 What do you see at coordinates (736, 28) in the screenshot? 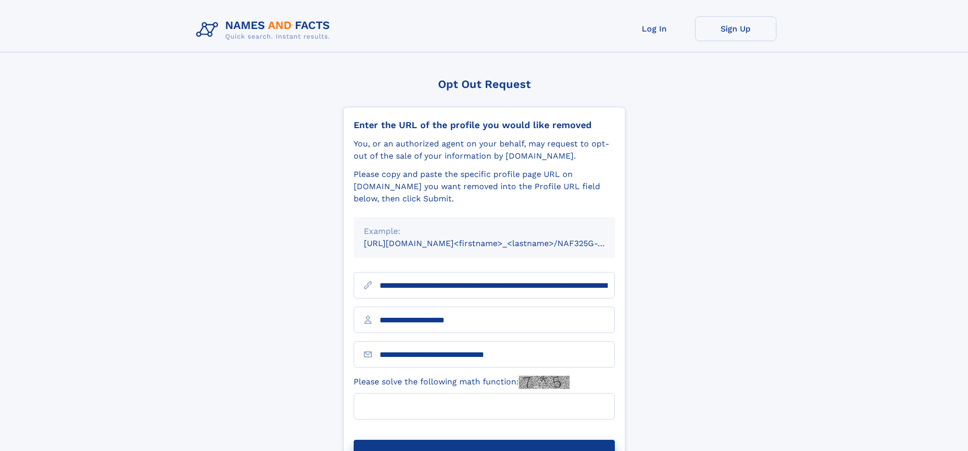
I see `a: Sign Up` at bounding box center [736, 28].